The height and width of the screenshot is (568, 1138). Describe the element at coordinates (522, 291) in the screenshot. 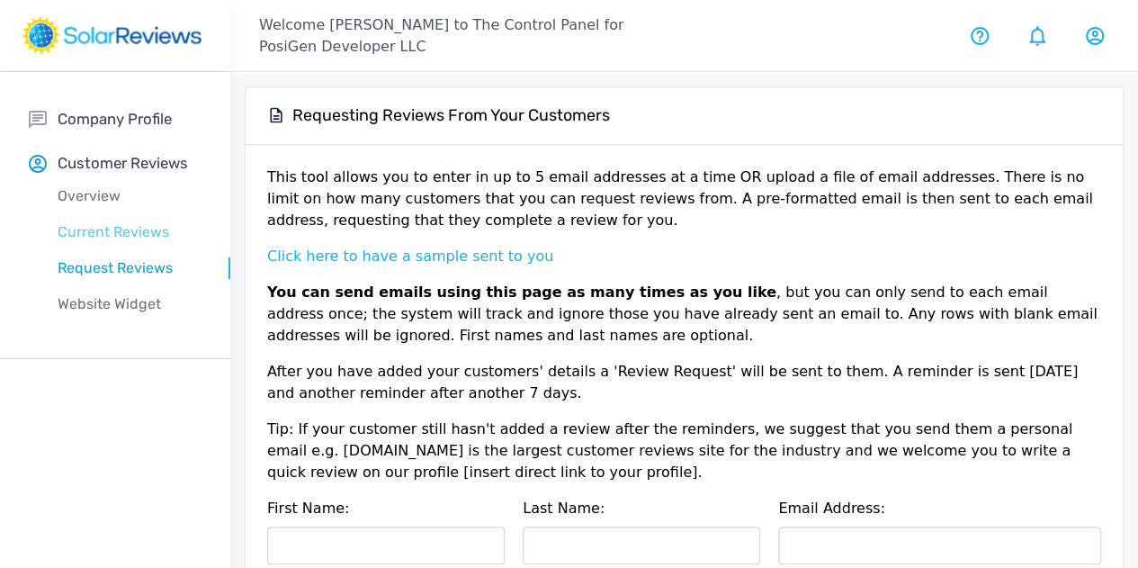

I see `strong: You can send emails using this page as many times as you like` at that location.